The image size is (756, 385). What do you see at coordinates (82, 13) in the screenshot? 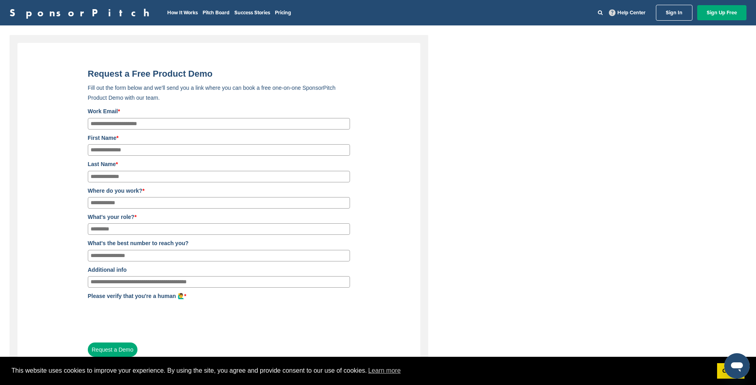
I see `a: SponsorPitch` at bounding box center [82, 13].